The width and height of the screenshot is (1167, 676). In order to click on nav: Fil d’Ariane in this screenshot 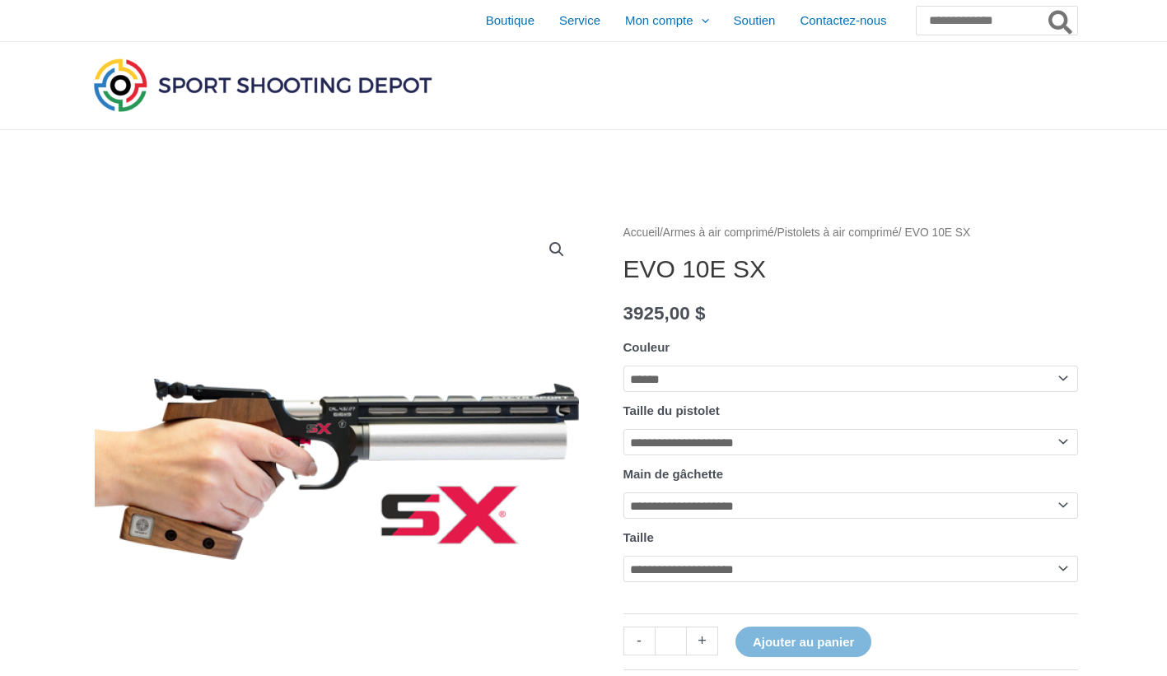, I will do `click(850, 233)`.